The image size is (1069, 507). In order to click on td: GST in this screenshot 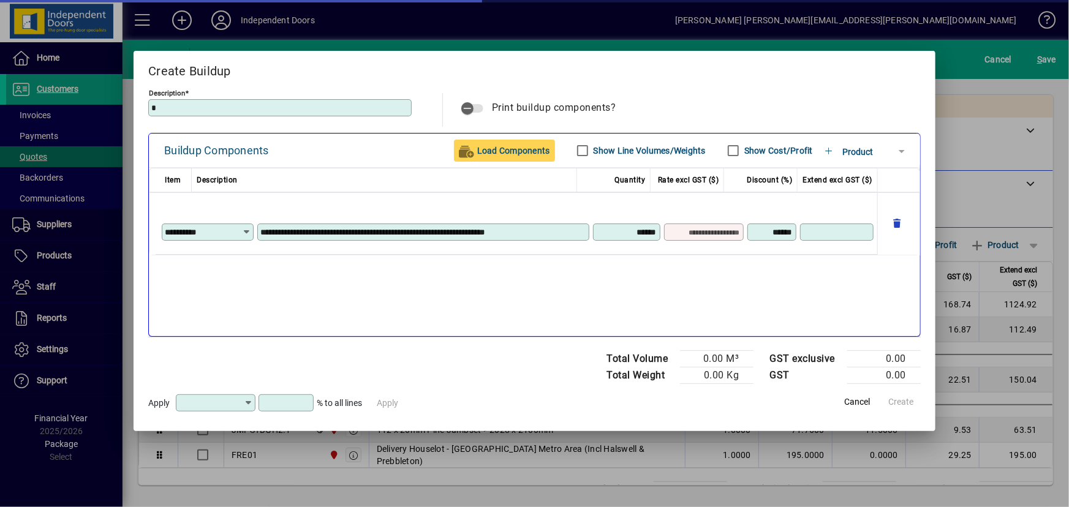, I will do `click(805, 375)`.